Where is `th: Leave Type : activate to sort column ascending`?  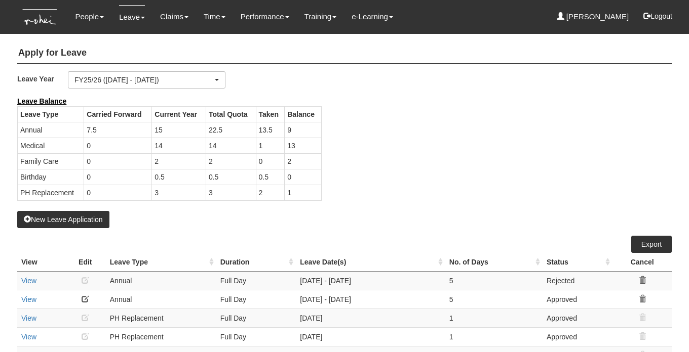 th: Leave Type : activate to sort column ascending is located at coordinates (161, 262).